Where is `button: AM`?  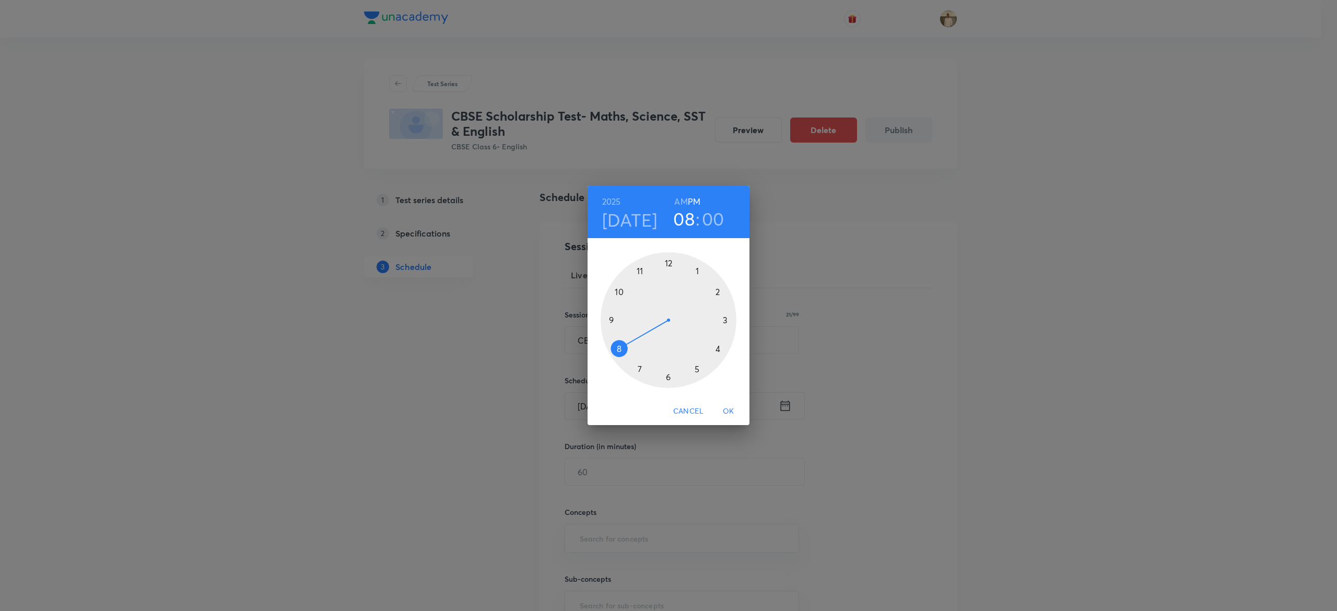 button: AM is located at coordinates (680, 202).